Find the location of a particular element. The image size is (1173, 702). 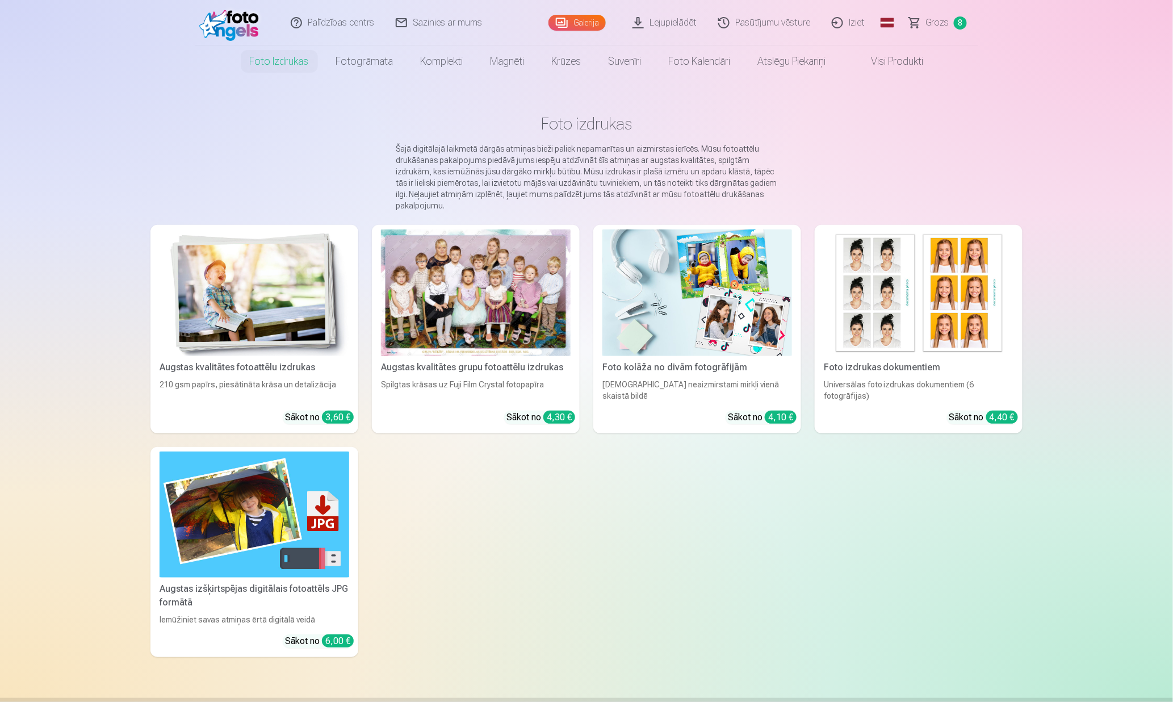

h1: Foto izdrukas is located at coordinates (587, 124).